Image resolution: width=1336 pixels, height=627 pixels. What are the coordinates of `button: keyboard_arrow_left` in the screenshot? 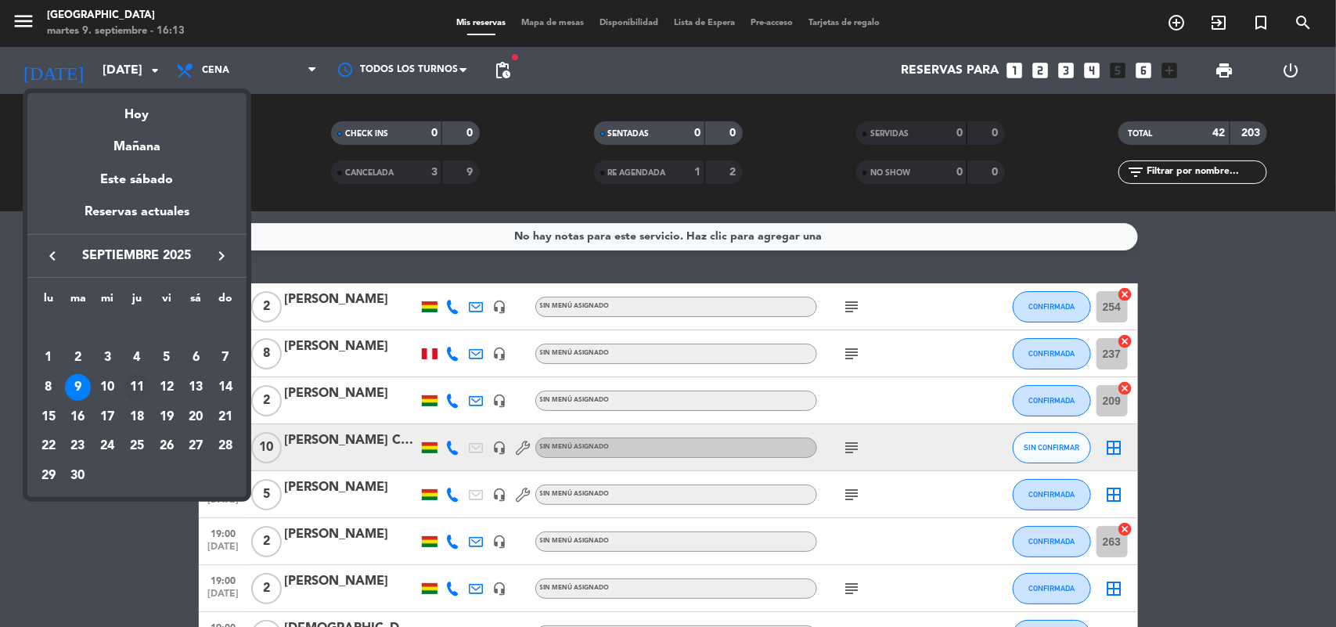 It's located at (52, 256).